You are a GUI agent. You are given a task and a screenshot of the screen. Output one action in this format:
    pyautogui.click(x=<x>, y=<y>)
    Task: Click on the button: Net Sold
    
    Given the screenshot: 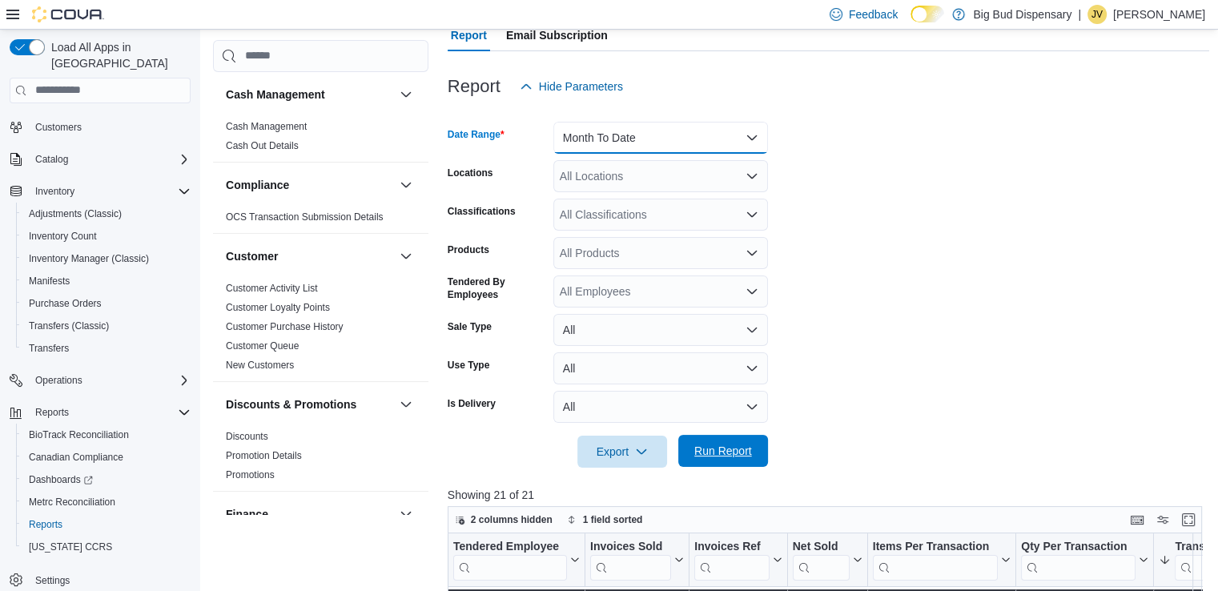 What is the action you would take?
    pyautogui.click(x=826, y=559)
    